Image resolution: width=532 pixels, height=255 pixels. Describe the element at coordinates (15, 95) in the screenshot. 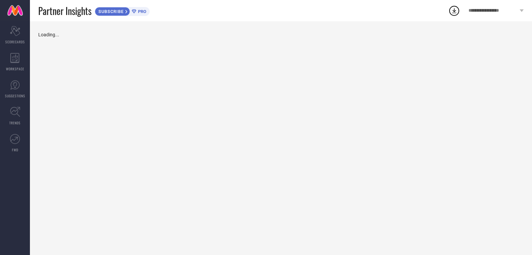

I see `span: SUGGESTIONS` at that location.